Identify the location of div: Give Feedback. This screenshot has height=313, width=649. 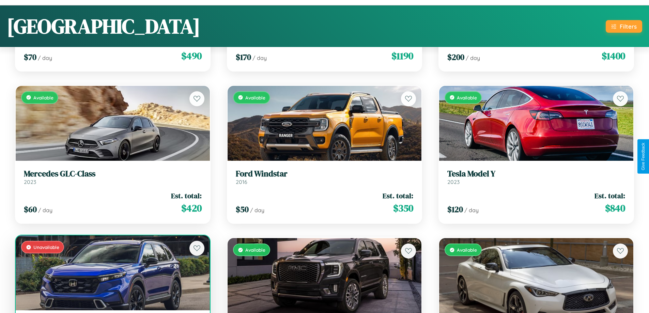
(644, 156).